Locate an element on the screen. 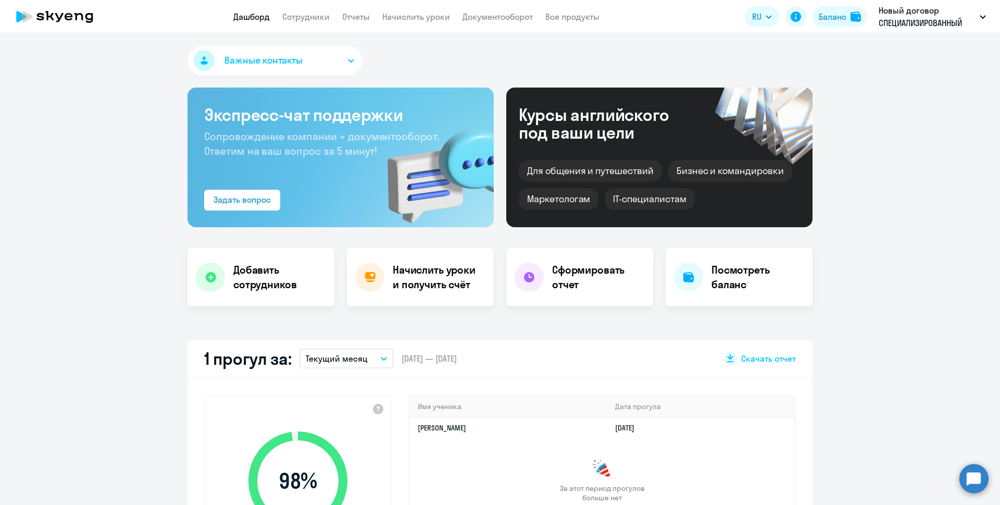 The image size is (1000, 505). button: Новый договор СПЕЦИАЛИЗИРОВАННЫЙ ДЕПОЗИТАРИЙ ИНФИНИТУМ, СПЕЦИАЛИЗИРОВАННЫЙ ДЕПОЗИТАРИЙ ИНФИНИТУМ, АО is located at coordinates (932, 17).